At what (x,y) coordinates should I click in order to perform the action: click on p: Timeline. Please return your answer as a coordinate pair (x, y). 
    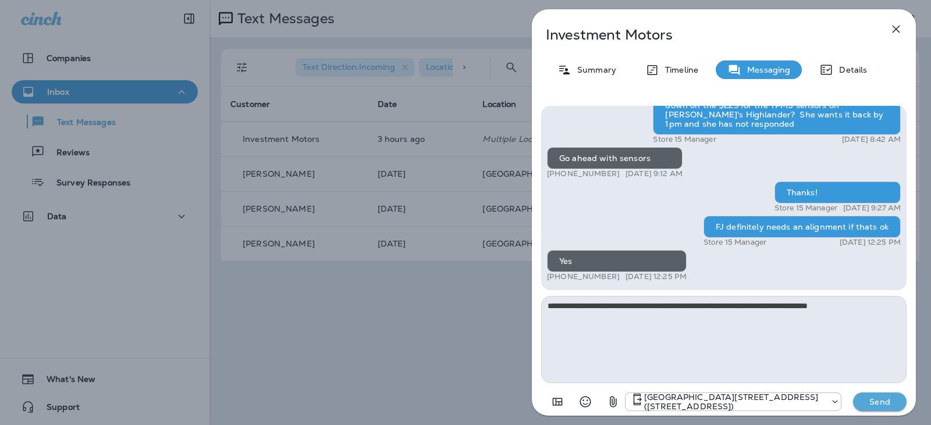
    Looking at the image, I should click on (678, 70).